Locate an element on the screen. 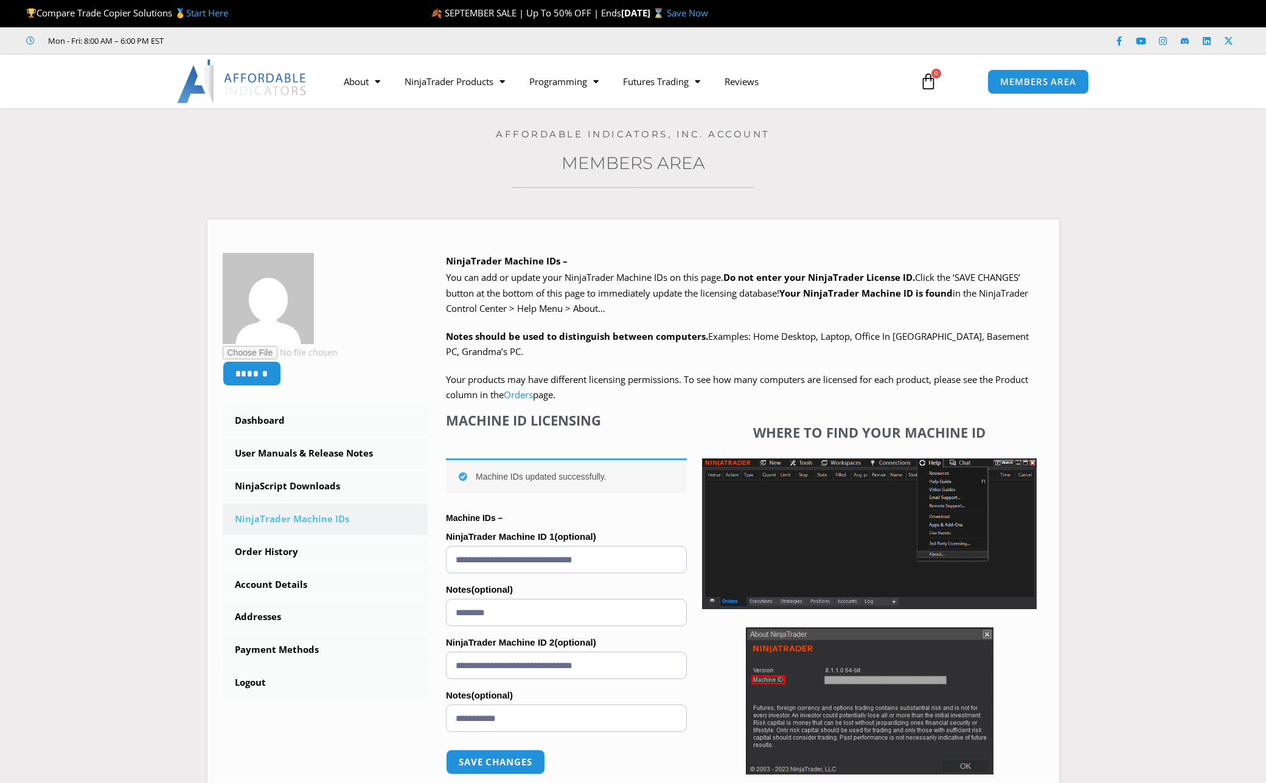 This screenshot has width=1266, height=783. strong: Your NinjaTrader Machine ID is found is located at coordinates (865, 293).